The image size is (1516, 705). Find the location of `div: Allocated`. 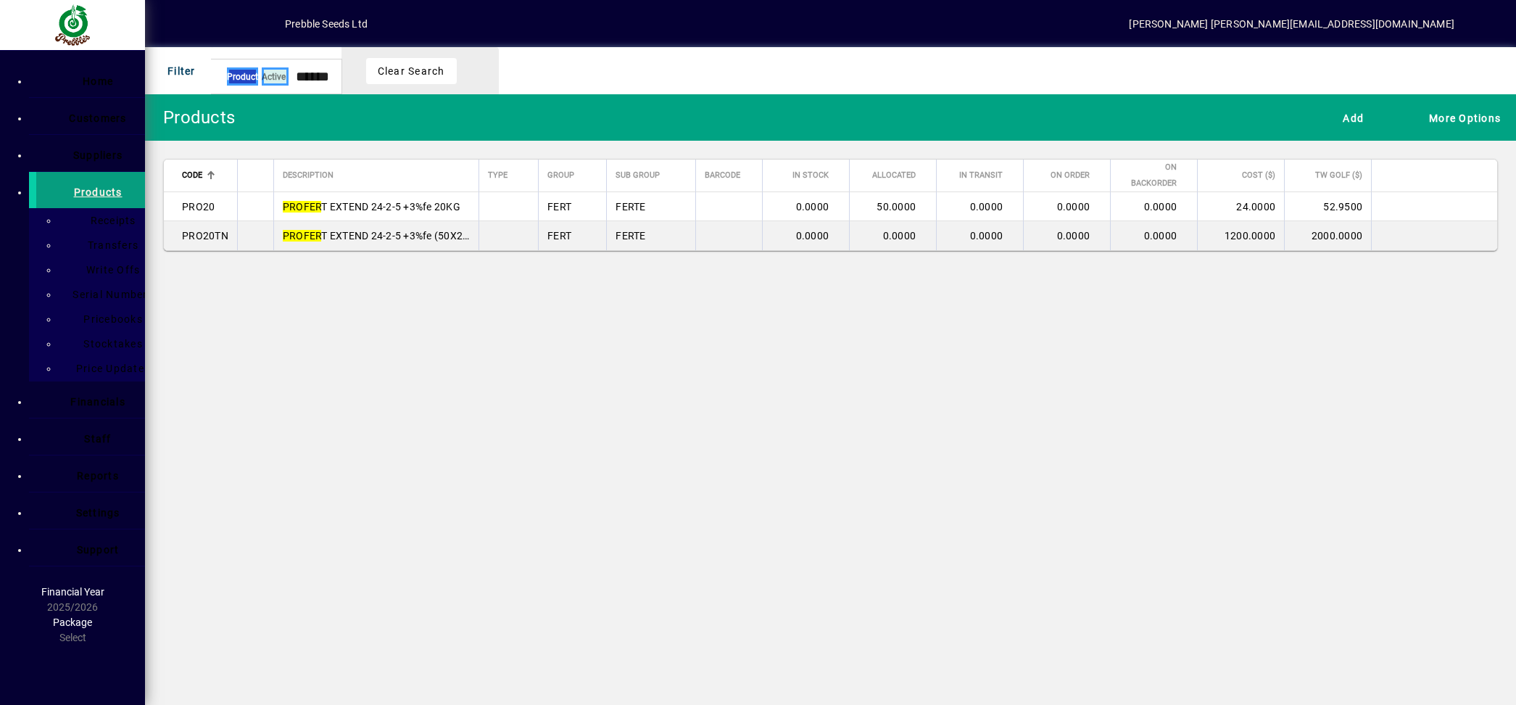

div: Allocated is located at coordinates (893, 175).